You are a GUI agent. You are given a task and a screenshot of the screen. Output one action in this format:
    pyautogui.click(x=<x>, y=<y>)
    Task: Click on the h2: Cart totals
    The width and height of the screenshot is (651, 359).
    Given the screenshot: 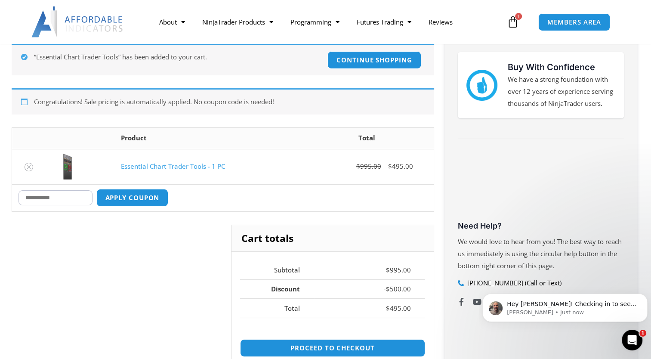 What is the action you would take?
    pyautogui.click(x=332, y=238)
    